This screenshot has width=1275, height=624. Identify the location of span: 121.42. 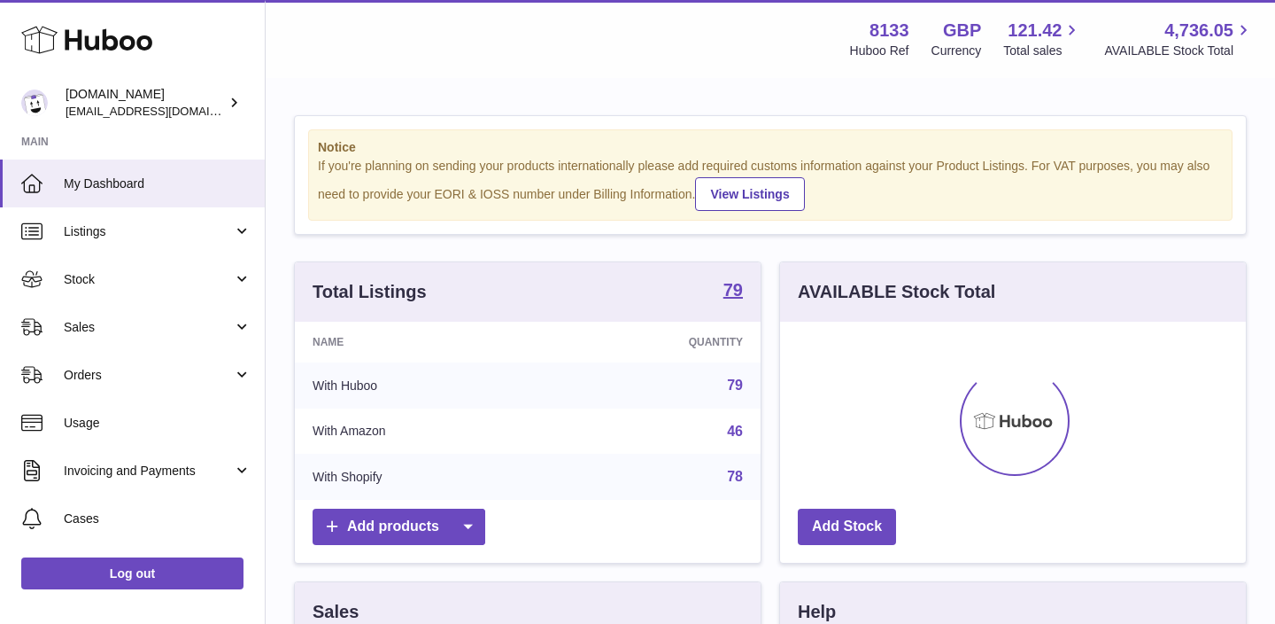
(1035, 30).